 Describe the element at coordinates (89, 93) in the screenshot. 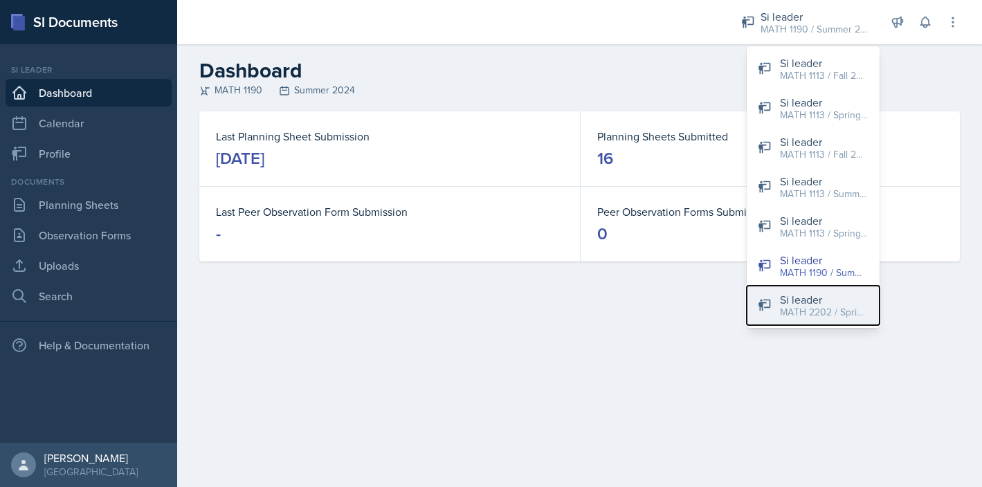

I see `a: Dashboard` at that location.